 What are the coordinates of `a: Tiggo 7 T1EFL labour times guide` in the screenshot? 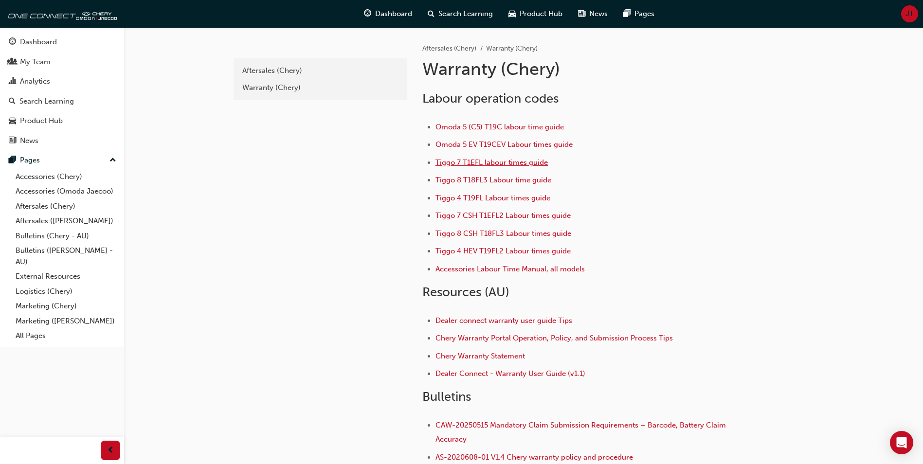 It's located at (492, 163).